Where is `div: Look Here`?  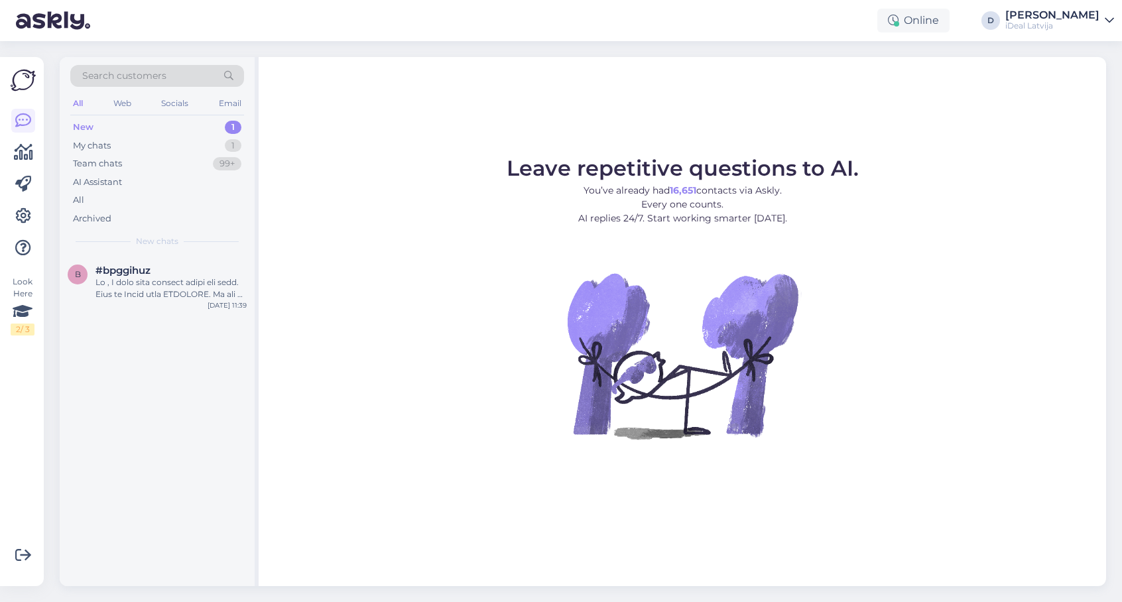
div: Look Here is located at coordinates (23, 306).